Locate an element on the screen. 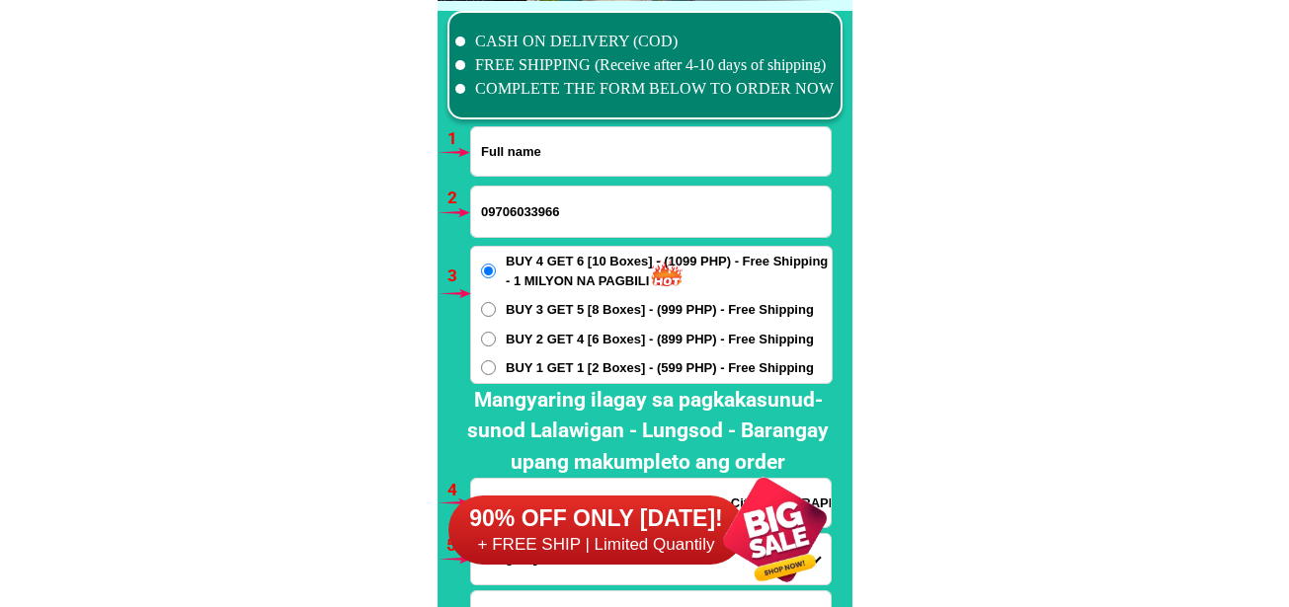 The image size is (1289, 607). span: BUY 3 GET 5 [8 Boxes] - (999 PHP) - Free Shipping is located at coordinates (660, 310).